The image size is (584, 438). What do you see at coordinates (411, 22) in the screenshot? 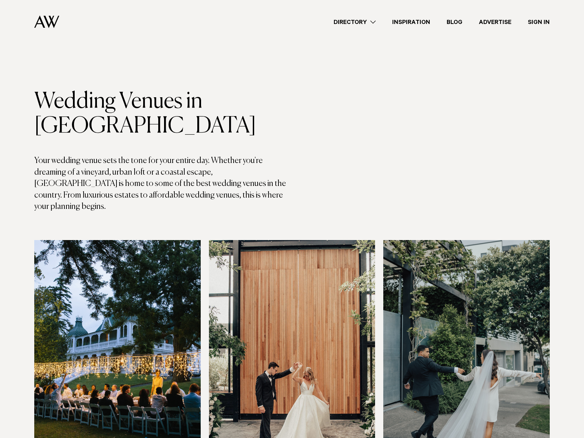
I see `a: Inspiration` at bounding box center [411, 22].